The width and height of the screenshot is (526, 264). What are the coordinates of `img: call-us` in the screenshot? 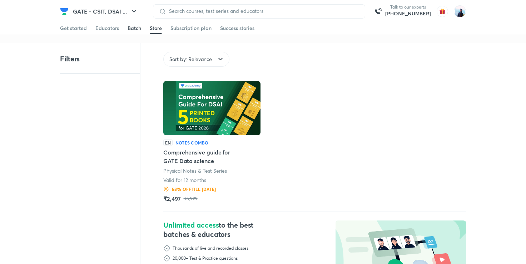 It's located at (378, 11).